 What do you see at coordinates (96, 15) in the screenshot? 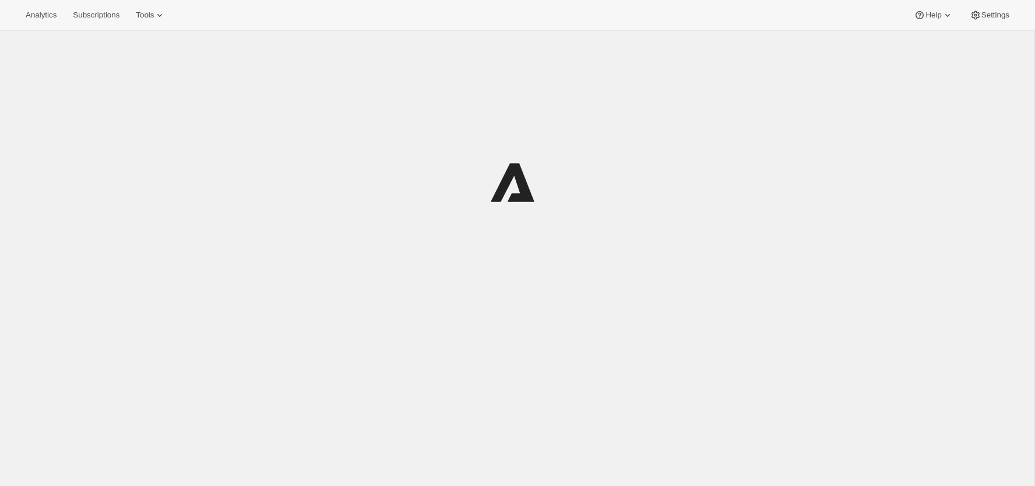
I see `button: Subscriptions` at bounding box center [96, 15].